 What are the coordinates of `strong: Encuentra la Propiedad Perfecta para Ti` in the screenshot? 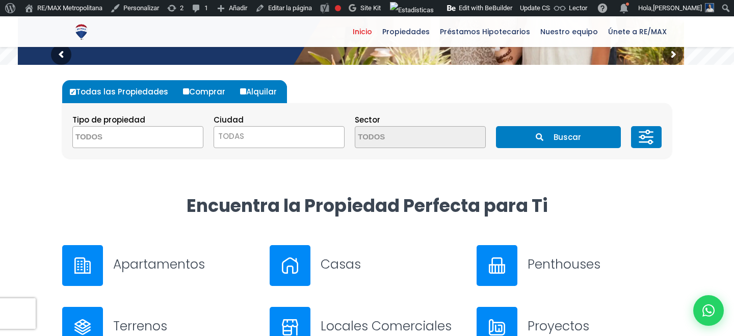 It's located at (367, 205).